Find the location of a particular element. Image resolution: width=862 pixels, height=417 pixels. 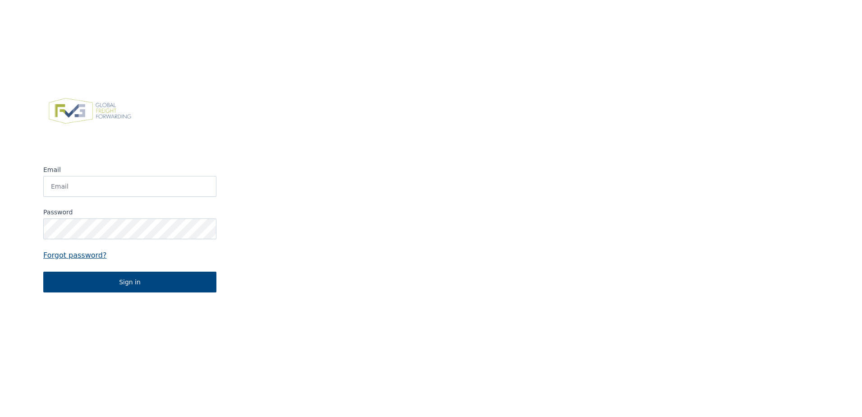

img: FVG - Global freight forwarding is located at coordinates (90, 111).